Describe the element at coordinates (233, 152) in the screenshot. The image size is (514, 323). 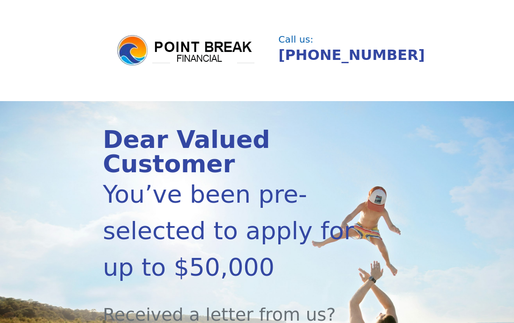
I see `div: Dear Valued Customer` at that location.